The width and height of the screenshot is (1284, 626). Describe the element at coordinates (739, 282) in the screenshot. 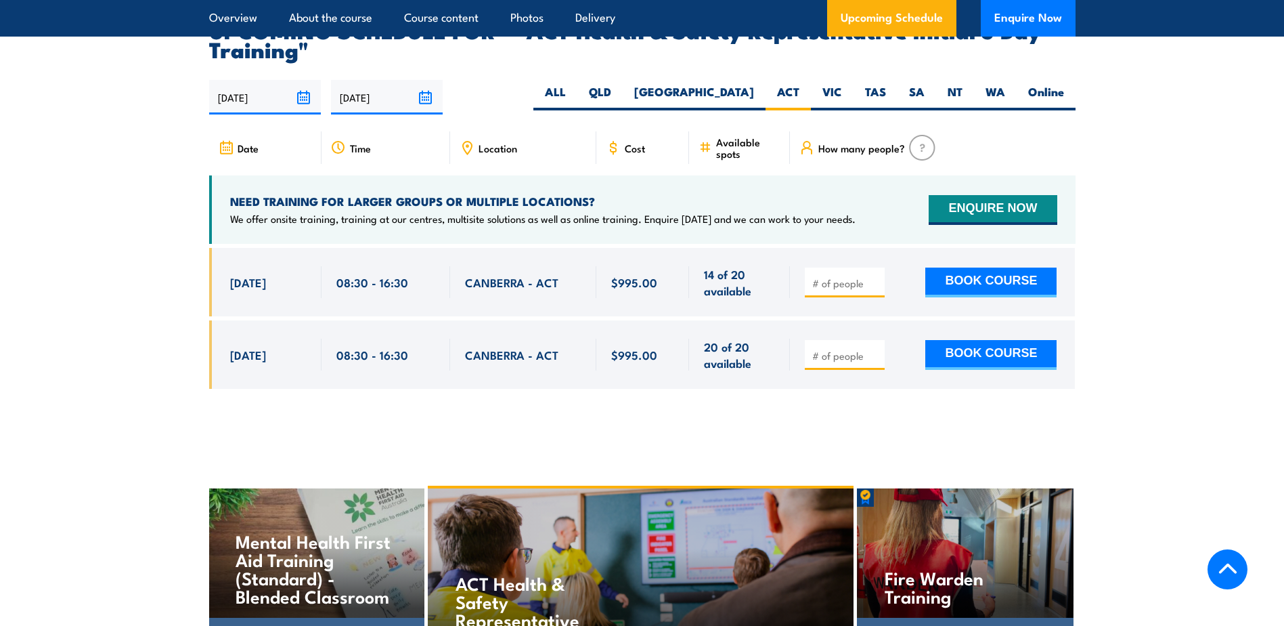

I see `span: 14 of 20 available` at that location.